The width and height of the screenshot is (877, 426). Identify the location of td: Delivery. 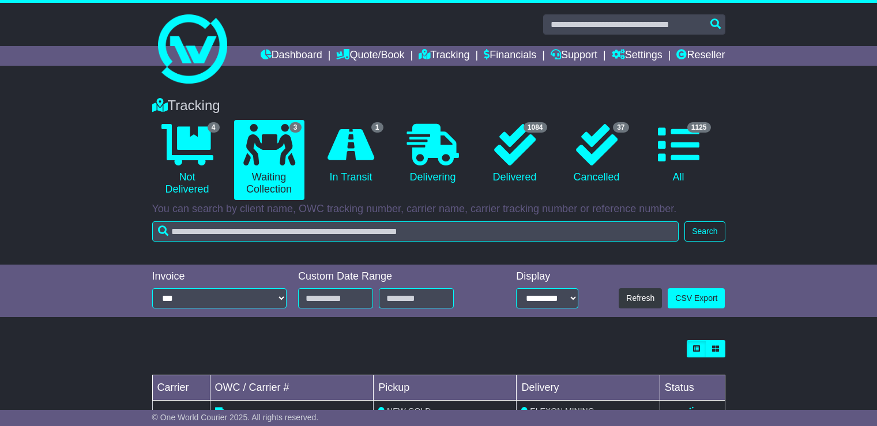
(588, 388).